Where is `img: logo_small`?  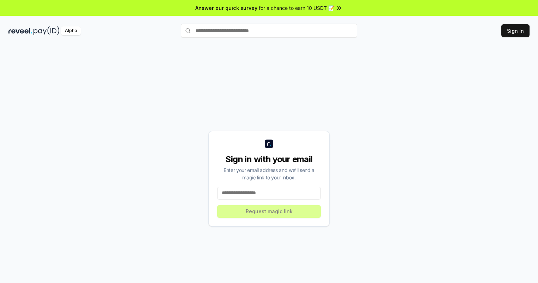
img: logo_small is located at coordinates (269, 144).